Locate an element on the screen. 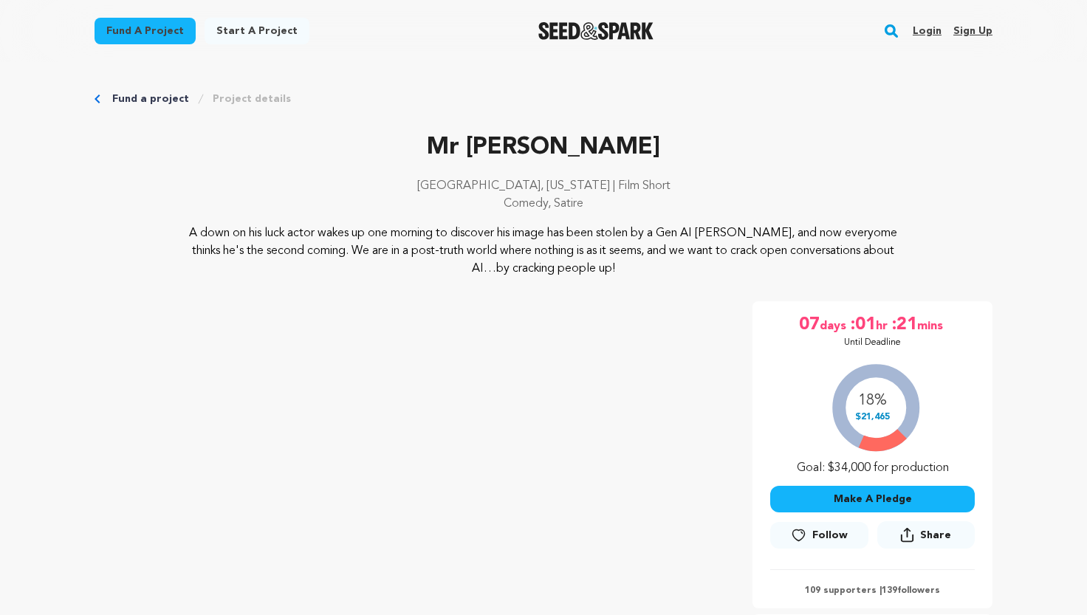 Image resolution: width=1087 pixels, height=615 pixels. a: Start a project is located at coordinates (257, 31).